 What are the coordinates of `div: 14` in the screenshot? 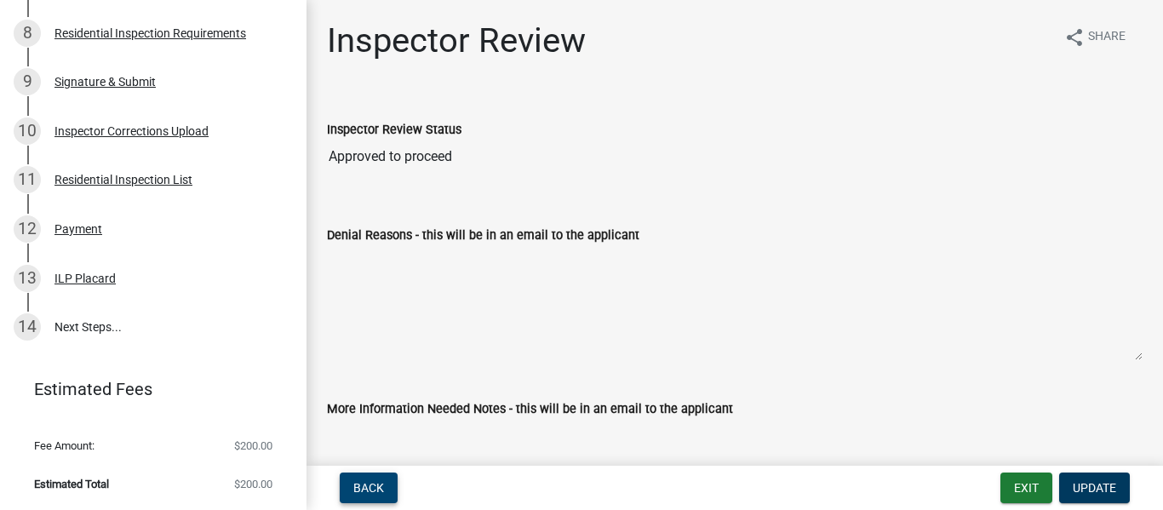 It's located at (27, 327).